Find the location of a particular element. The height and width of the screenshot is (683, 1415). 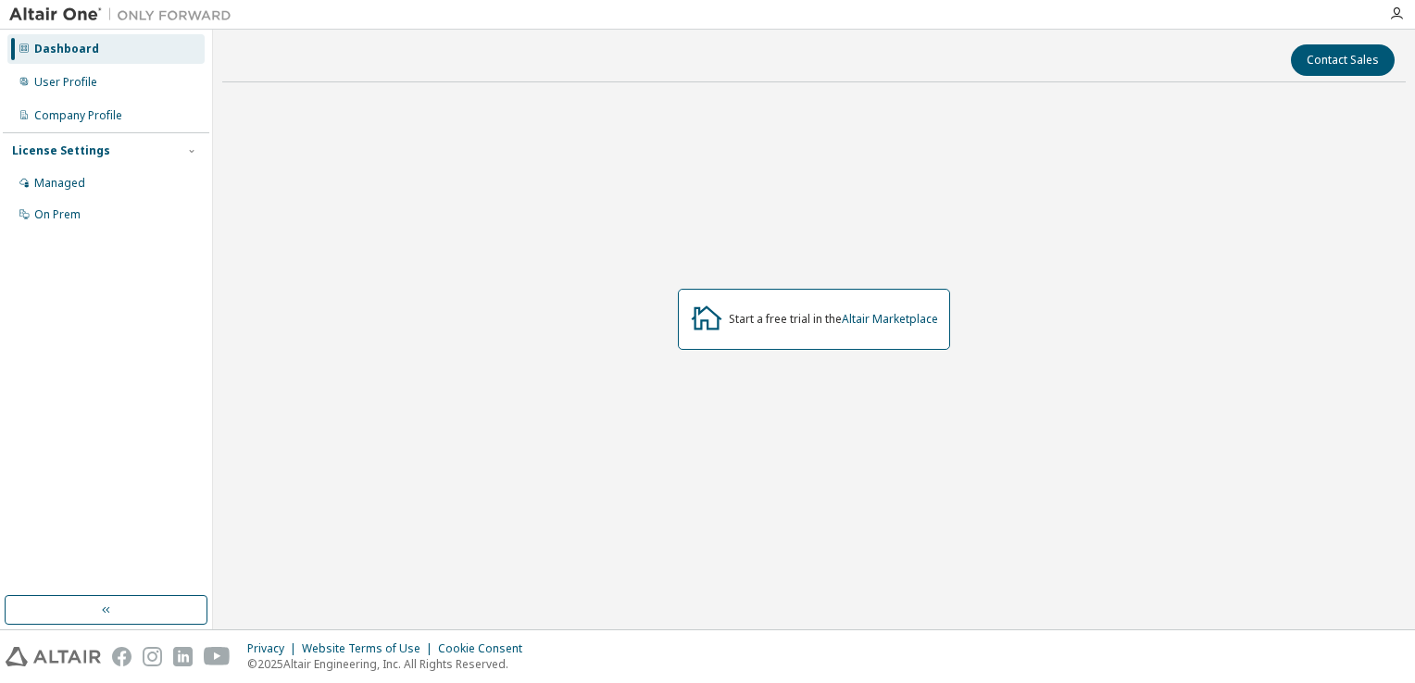

p: © 2025 Altair Engineering, Inc. All Rights Reserved. is located at coordinates (390, 664).